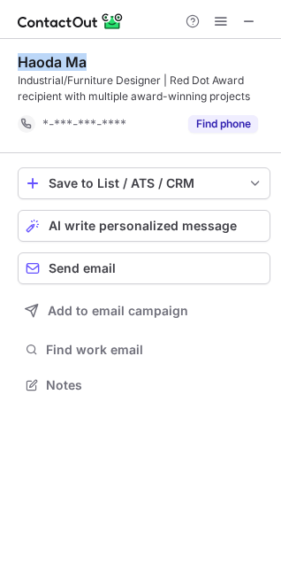  What do you see at coordinates (155, 350) in the screenshot?
I see `span: Find work email` at bounding box center [155, 350].